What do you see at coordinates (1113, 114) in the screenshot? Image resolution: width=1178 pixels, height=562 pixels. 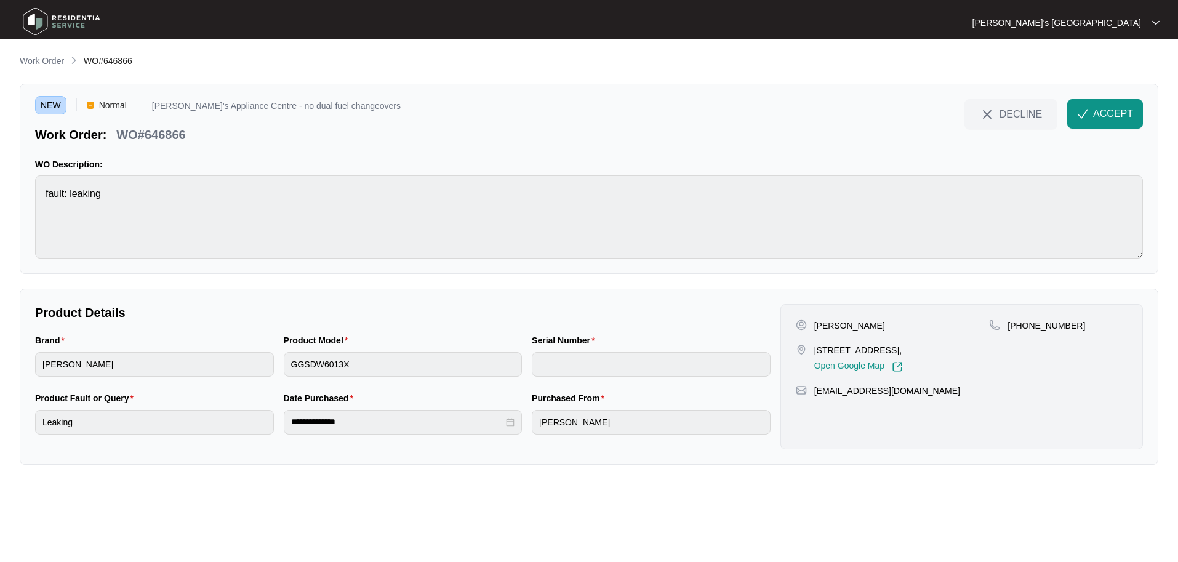 I see `span: ACCEPT` at bounding box center [1113, 114].